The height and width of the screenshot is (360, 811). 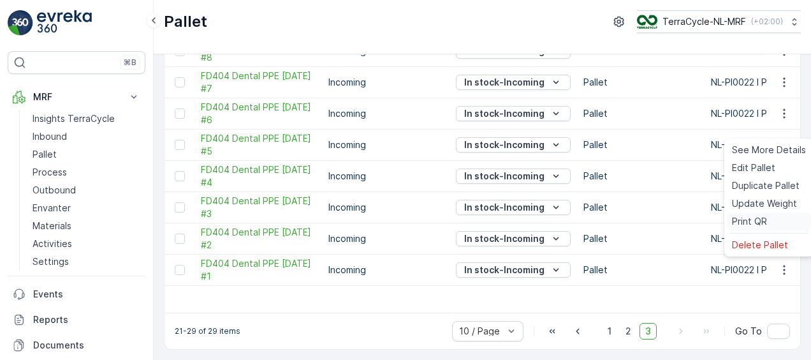 I want to click on span: Total Weight :, so click(x=43, y=235).